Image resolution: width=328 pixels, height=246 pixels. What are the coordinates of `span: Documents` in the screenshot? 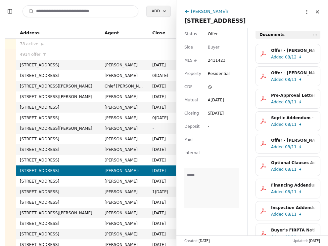 It's located at (272, 35).